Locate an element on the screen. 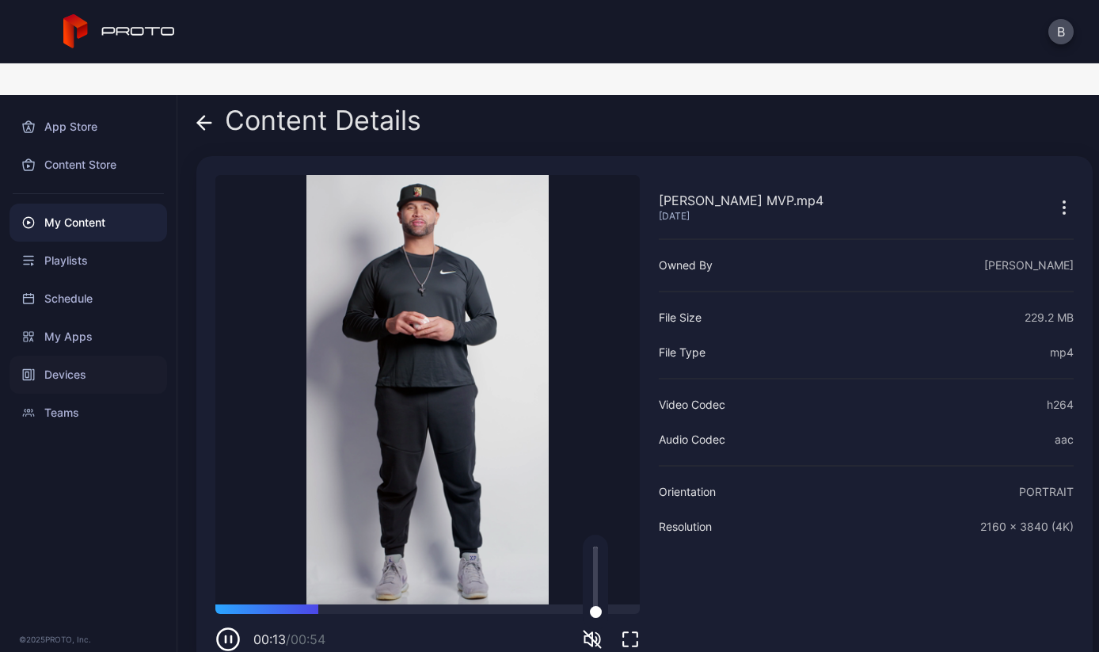 Image resolution: width=1099 pixels, height=652 pixels. div: © 2025 PROTO, Inc. is located at coordinates (88, 639).